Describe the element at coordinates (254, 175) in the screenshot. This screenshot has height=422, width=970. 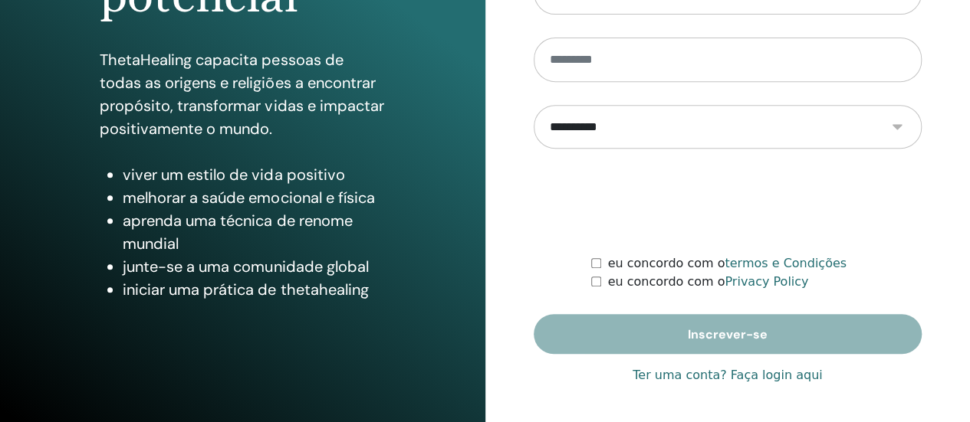
I see `li: viver um estilo de vida positivo` at that location.